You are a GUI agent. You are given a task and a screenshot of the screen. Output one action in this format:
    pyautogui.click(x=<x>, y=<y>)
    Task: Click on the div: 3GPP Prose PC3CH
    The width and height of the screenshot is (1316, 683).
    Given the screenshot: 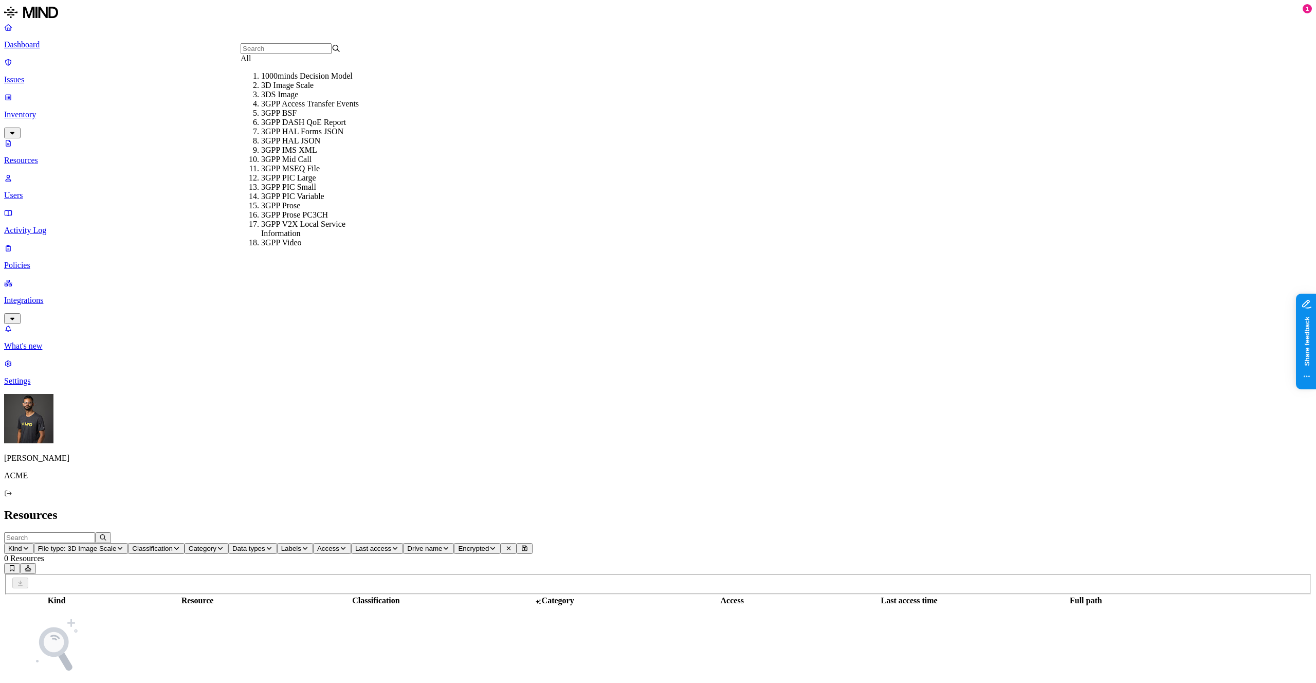 What is the action you would take?
    pyautogui.click(x=311, y=215)
    